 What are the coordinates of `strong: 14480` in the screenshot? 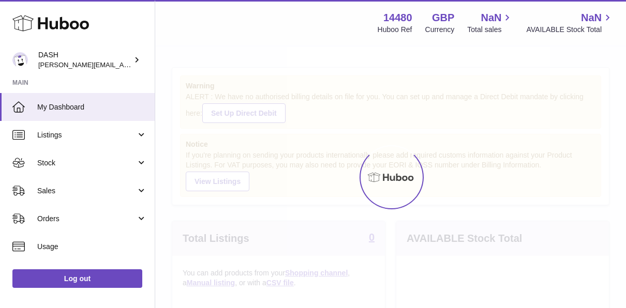 It's located at (398, 18).